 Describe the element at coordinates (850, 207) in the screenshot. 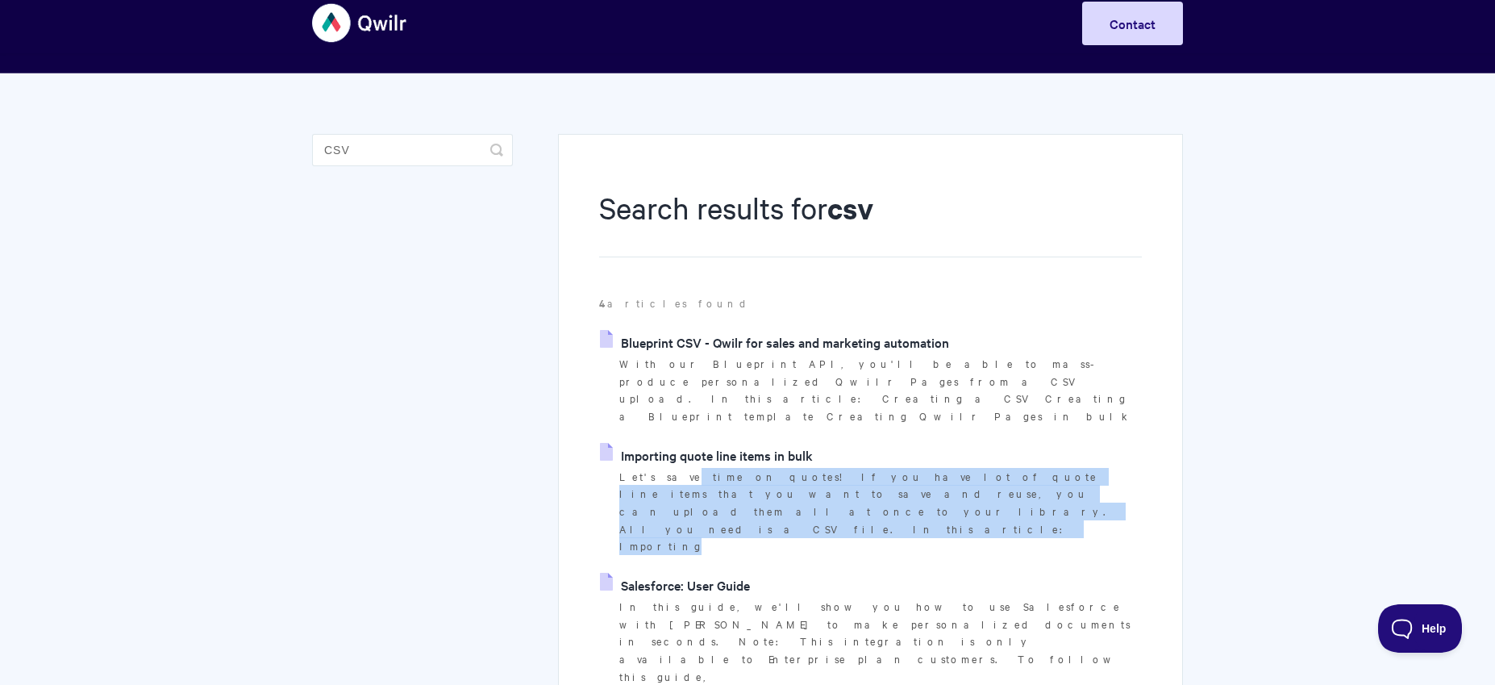

I see `strong: csv` at that location.